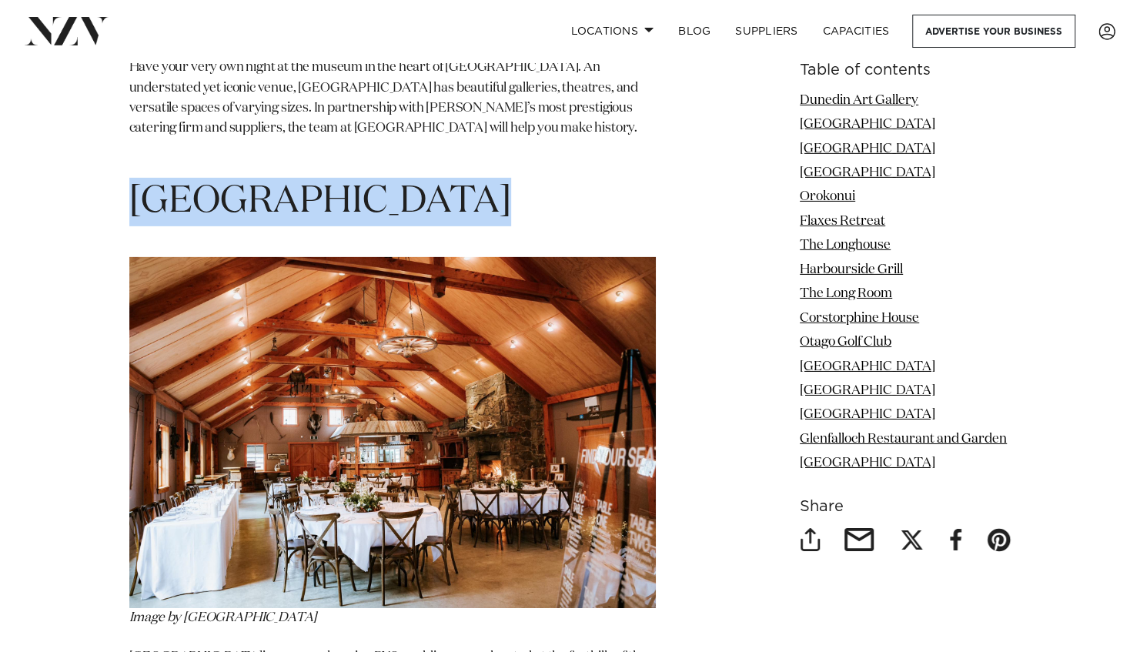 Image resolution: width=1140 pixels, height=652 pixels. I want to click on a: Glenfalloch Restaurant and Garden, so click(903, 439).